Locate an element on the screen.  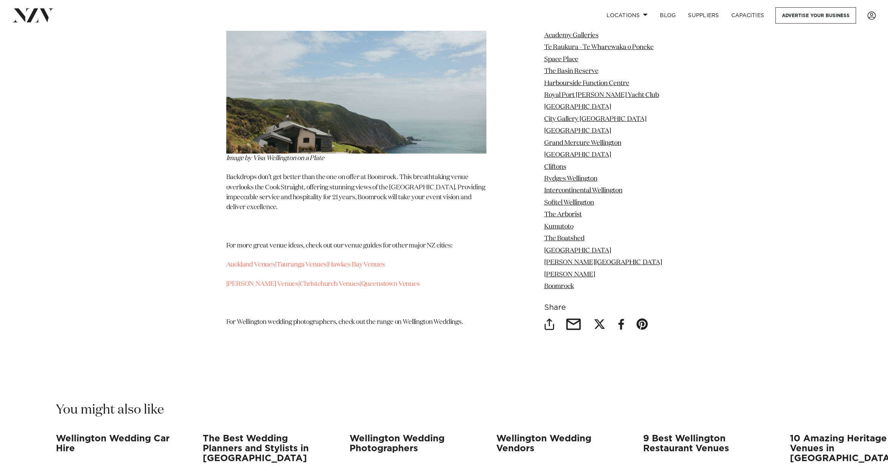
h6: Share is located at coordinates (603, 308).